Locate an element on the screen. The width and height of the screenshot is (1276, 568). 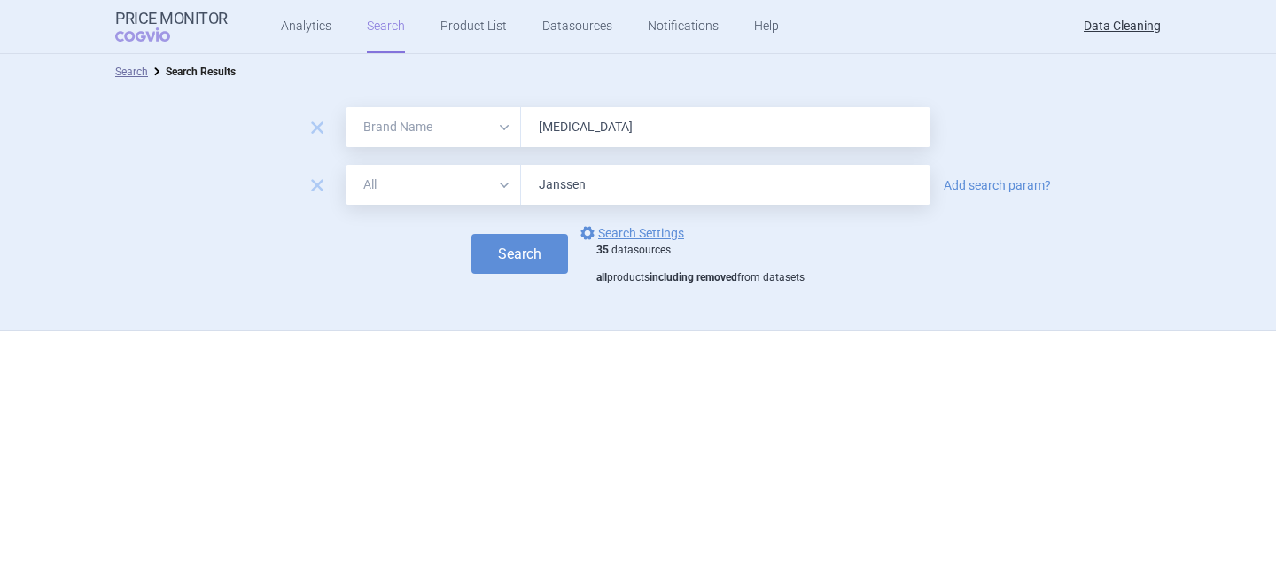
span: COGVIO is located at coordinates (155, 35).